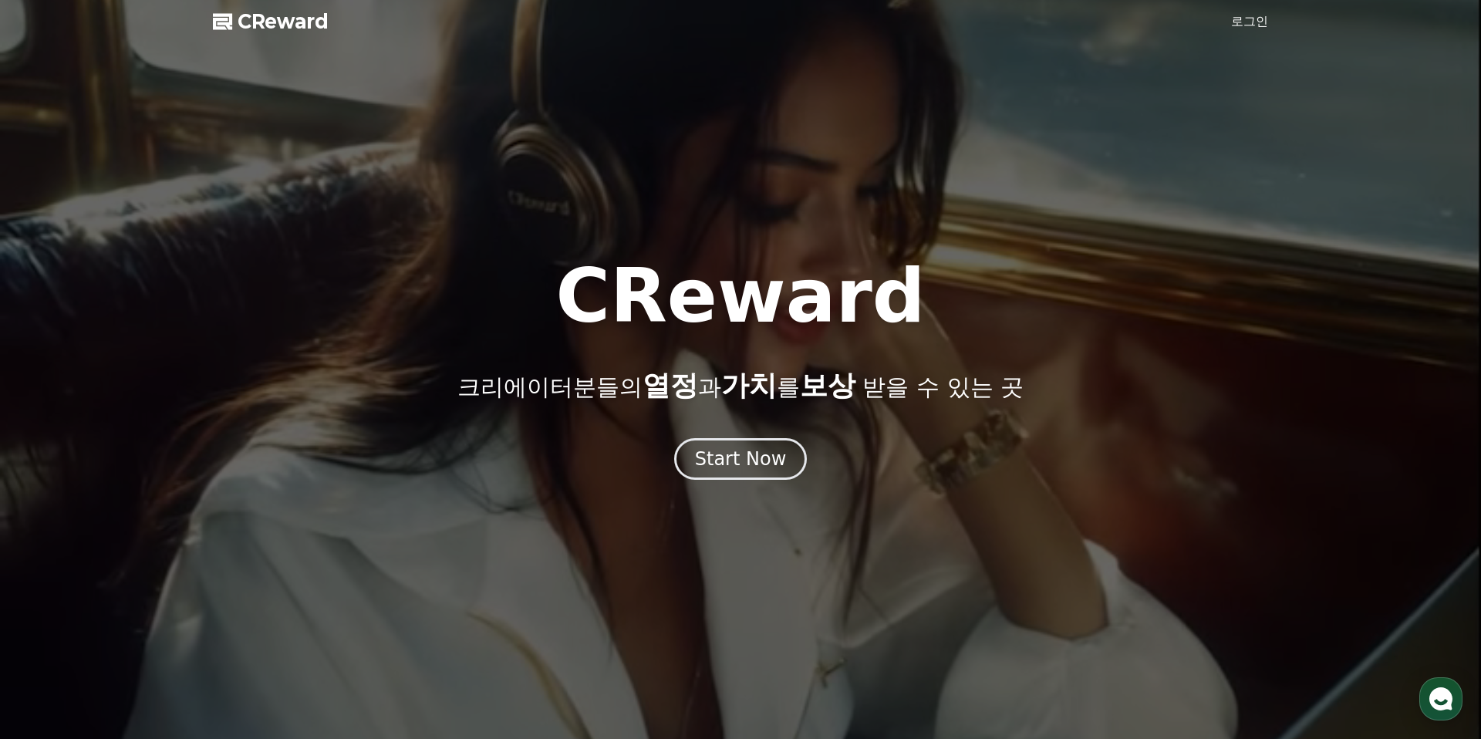 The height and width of the screenshot is (739, 1481). What do you see at coordinates (248, 518) in the screenshot?
I see `span: 설정` at bounding box center [248, 518].